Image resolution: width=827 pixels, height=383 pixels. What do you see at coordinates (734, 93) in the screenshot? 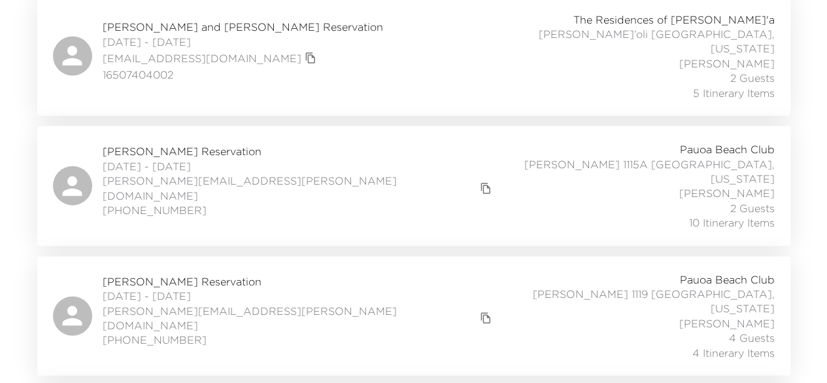
I see `span: 5 Itinerary Items` at bounding box center [734, 93].